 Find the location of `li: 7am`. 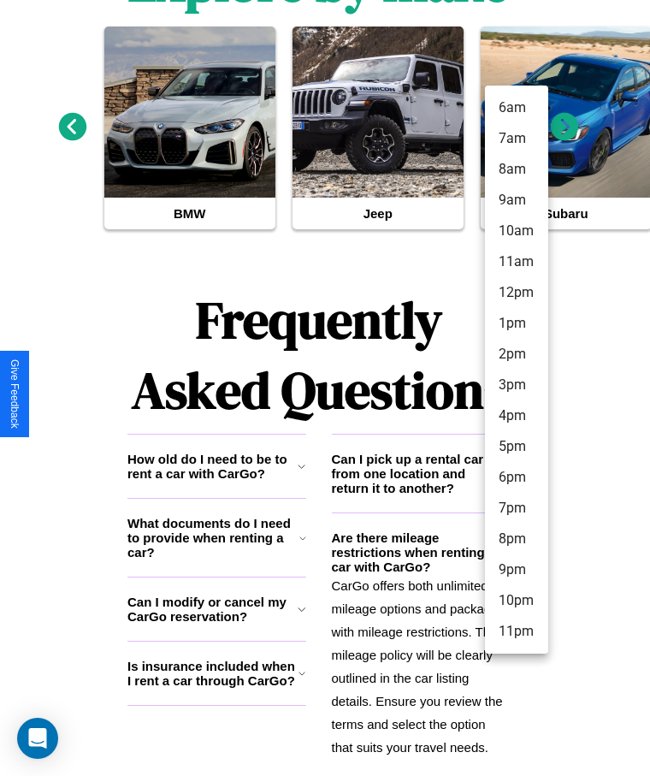

li: 7am is located at coordinates (517, 139).